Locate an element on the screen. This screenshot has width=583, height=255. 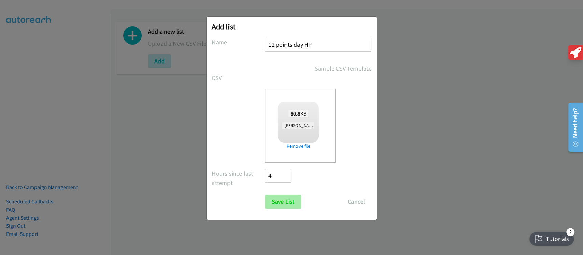
input: Save List is located at coordinates (283, 201).